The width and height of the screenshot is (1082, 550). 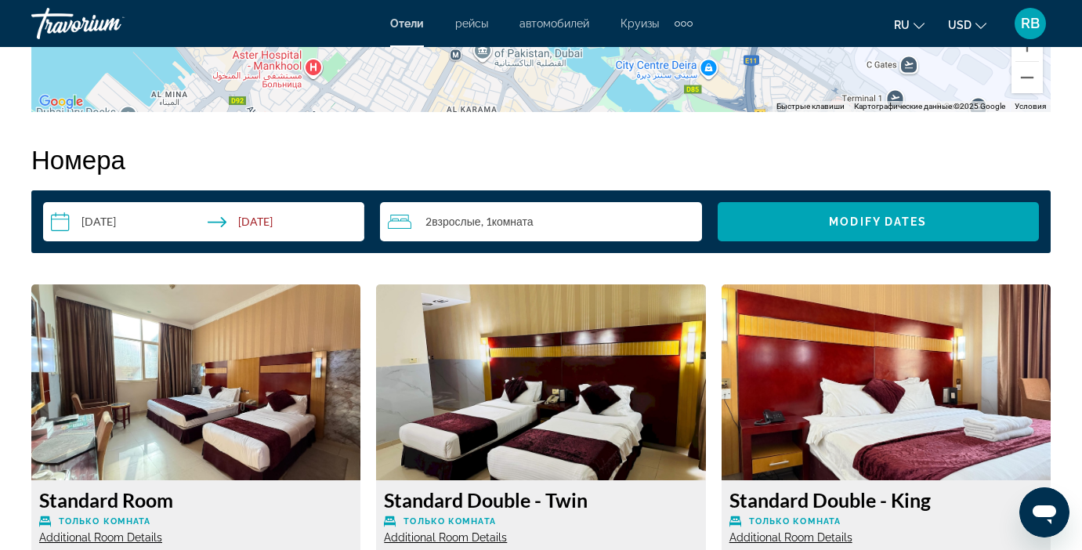 What do you see at coordinates (810, 107) in the screenshot?
I see `button: Быстрые клавиши` at bounding box center [810, 107].